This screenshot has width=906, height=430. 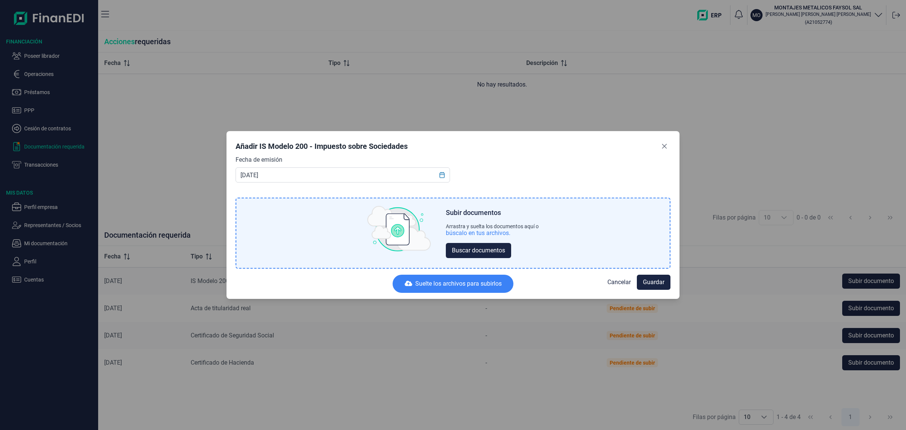 I want to click on span: Guardar, so click(x=653, y=282).